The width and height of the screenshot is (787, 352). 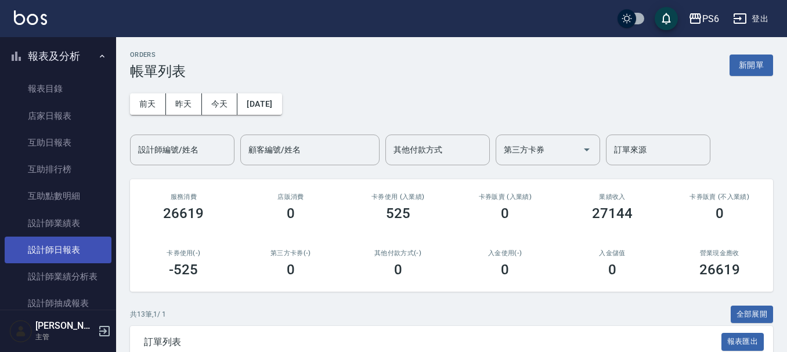 I want to click on a: 互助點數明細, so click(x=58, y=196).